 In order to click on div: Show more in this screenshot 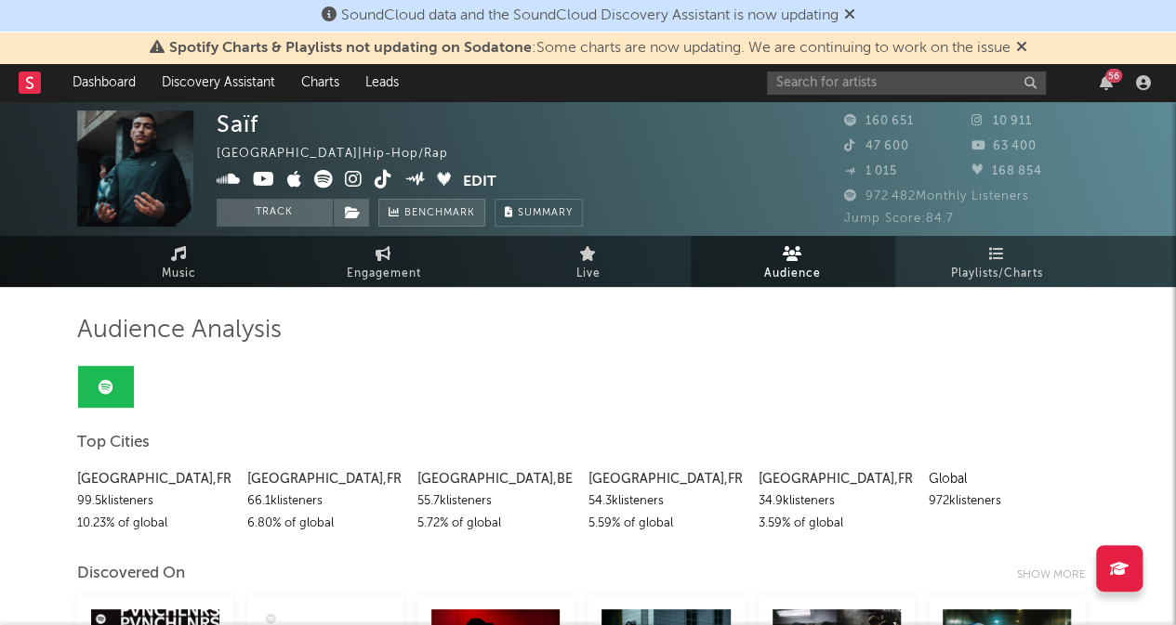, I will do `click(1058, 575)`.